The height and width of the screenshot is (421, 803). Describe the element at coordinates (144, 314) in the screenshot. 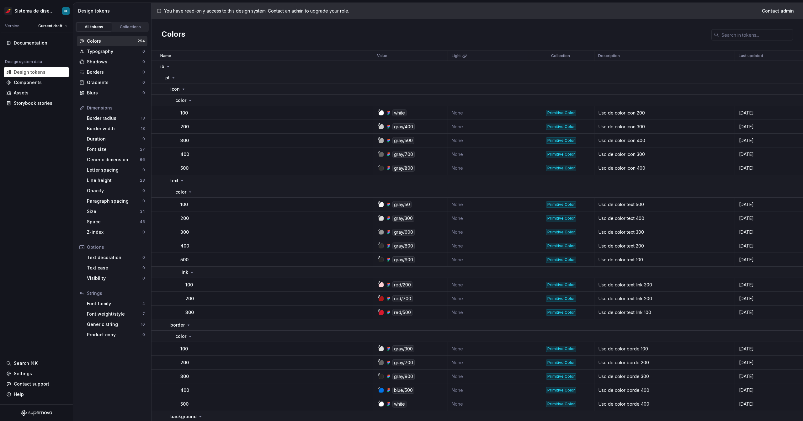

I see `div: 7` at that location.